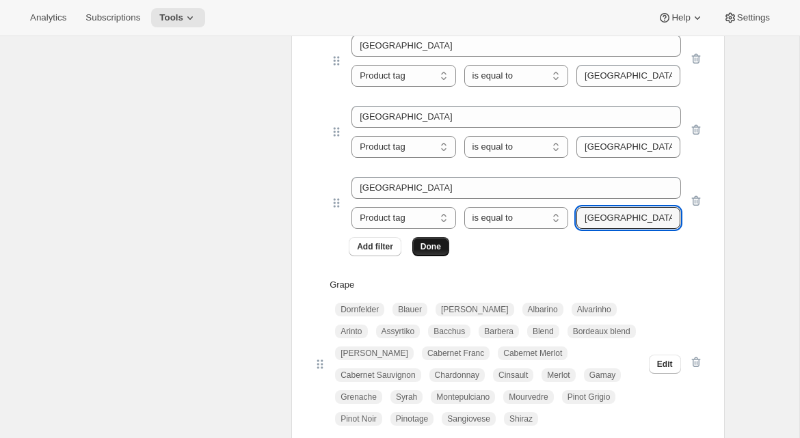 This screenshot has width=800, height=438. I want to click on span: Settings, so click(754, 18).